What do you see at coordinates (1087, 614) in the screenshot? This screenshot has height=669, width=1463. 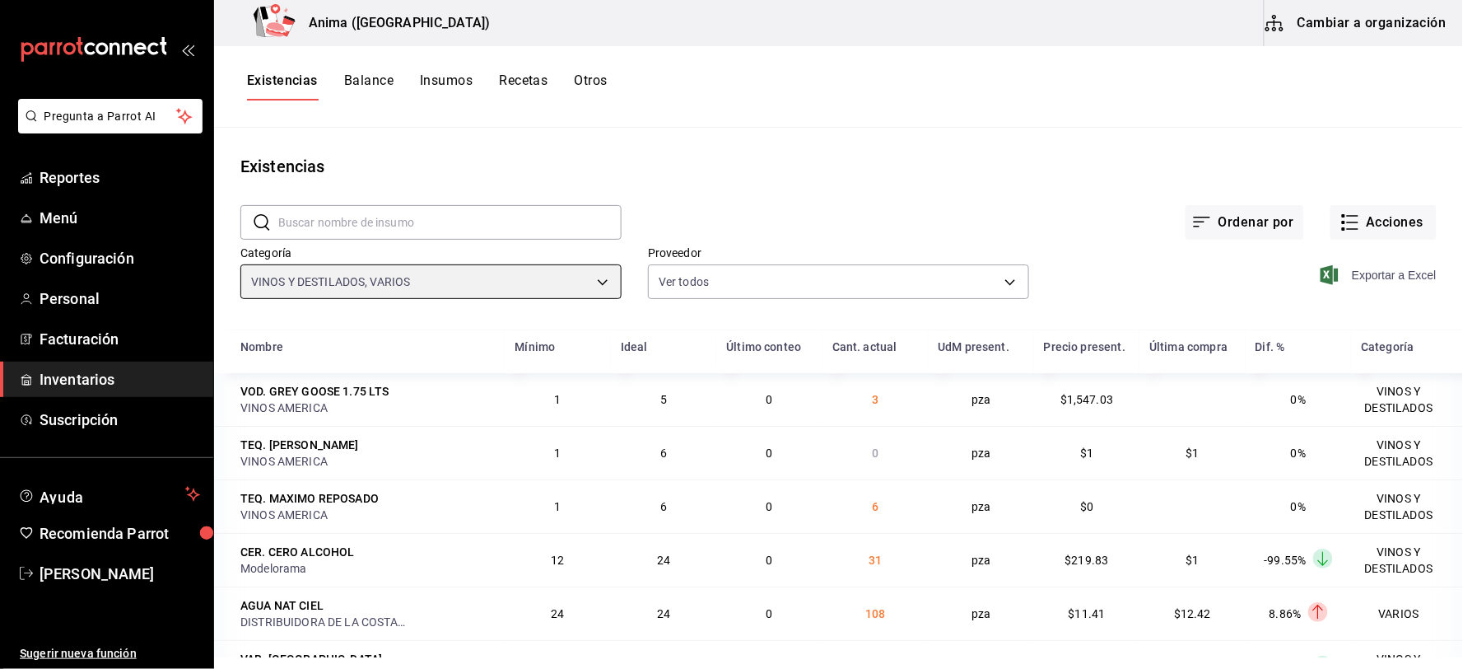 I see `span: $11.41` at bounding box center [1087, 614].